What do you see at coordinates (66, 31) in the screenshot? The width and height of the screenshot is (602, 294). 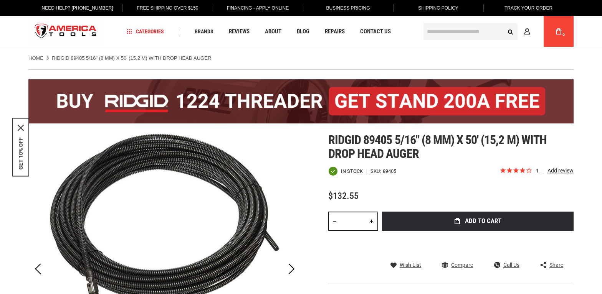 I see `a: store logo` at bounding box center [66, 31].